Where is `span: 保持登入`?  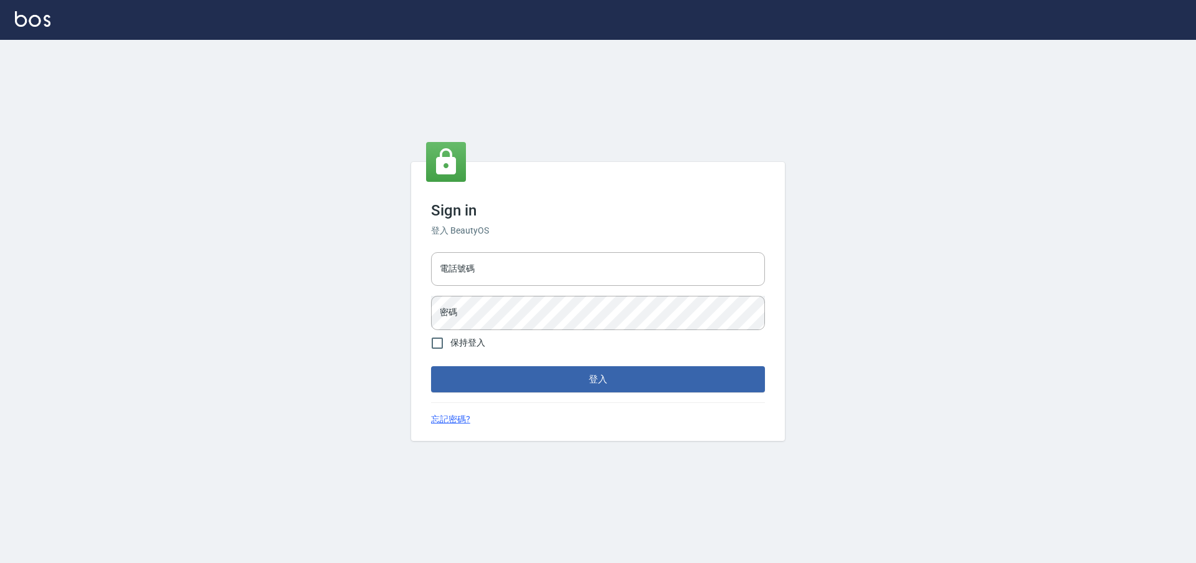
span: 保持登入 is located at coordinates (468, 343).